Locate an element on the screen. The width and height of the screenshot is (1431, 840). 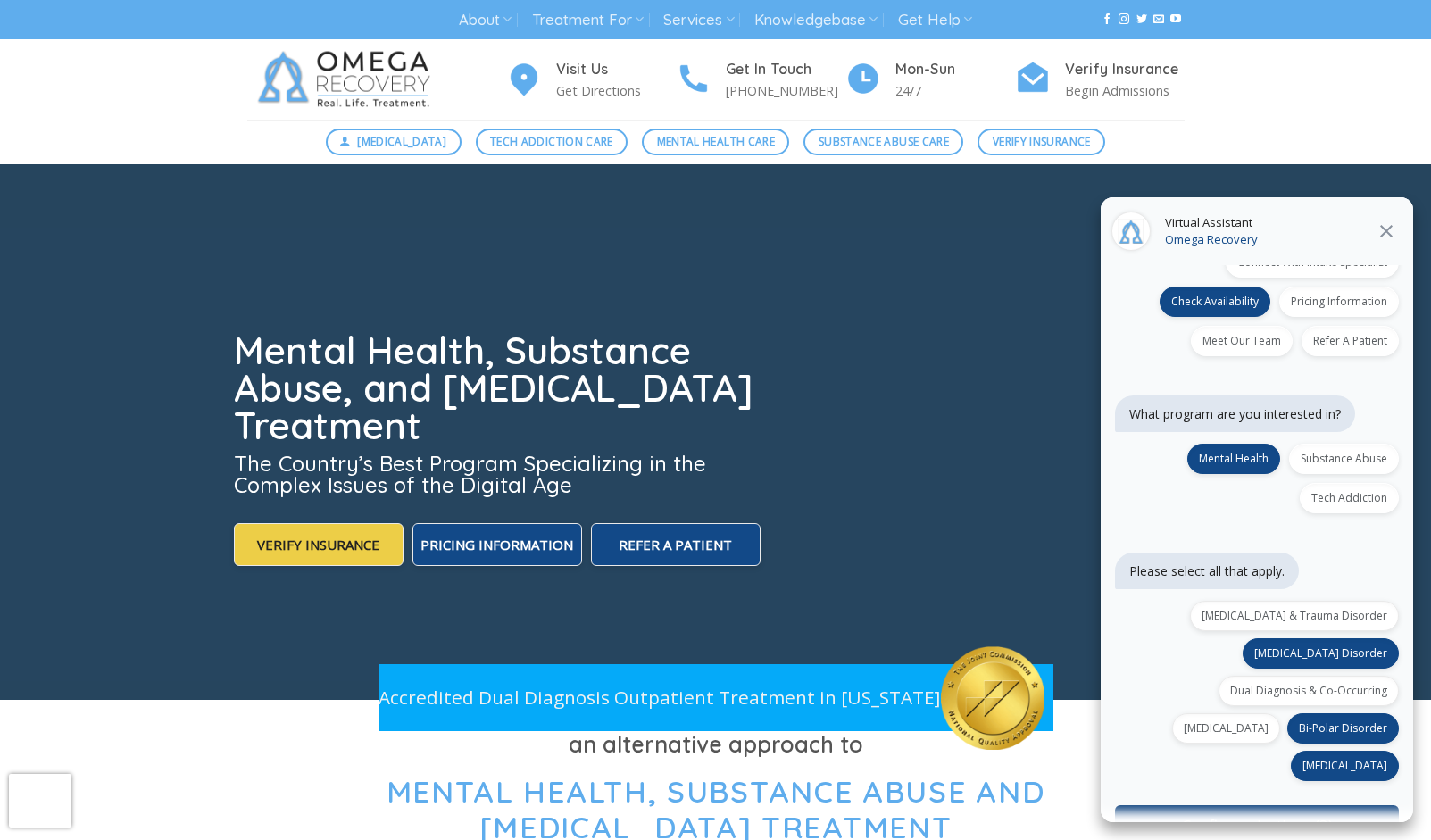
a: Get Help is located at coordinates (935, 20).